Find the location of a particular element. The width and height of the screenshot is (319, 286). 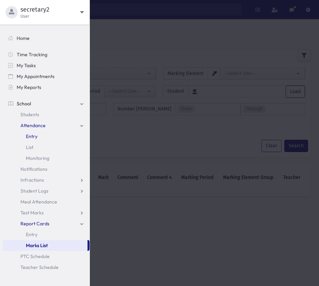

span: Home is located at coordinates (23, 38).